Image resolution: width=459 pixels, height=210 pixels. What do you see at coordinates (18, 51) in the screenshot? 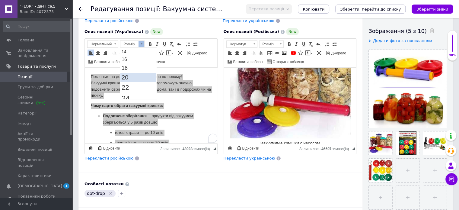
I see `a: 24` at bounding box center [18, 51].